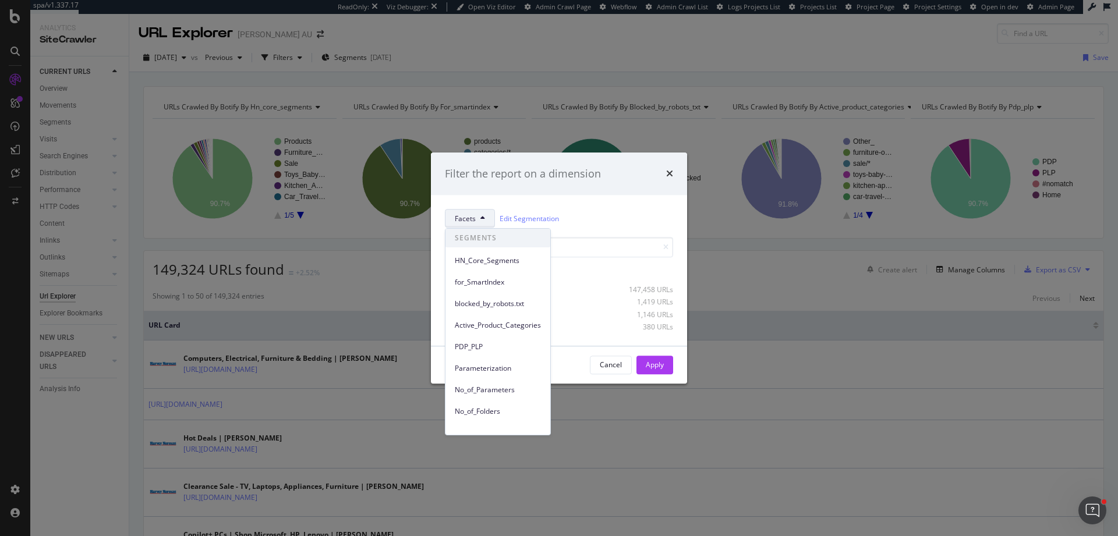  What do you see at coordinates (654, 365) in the screenshot?
I see `div: Apply` at bounding box center [654, 365].